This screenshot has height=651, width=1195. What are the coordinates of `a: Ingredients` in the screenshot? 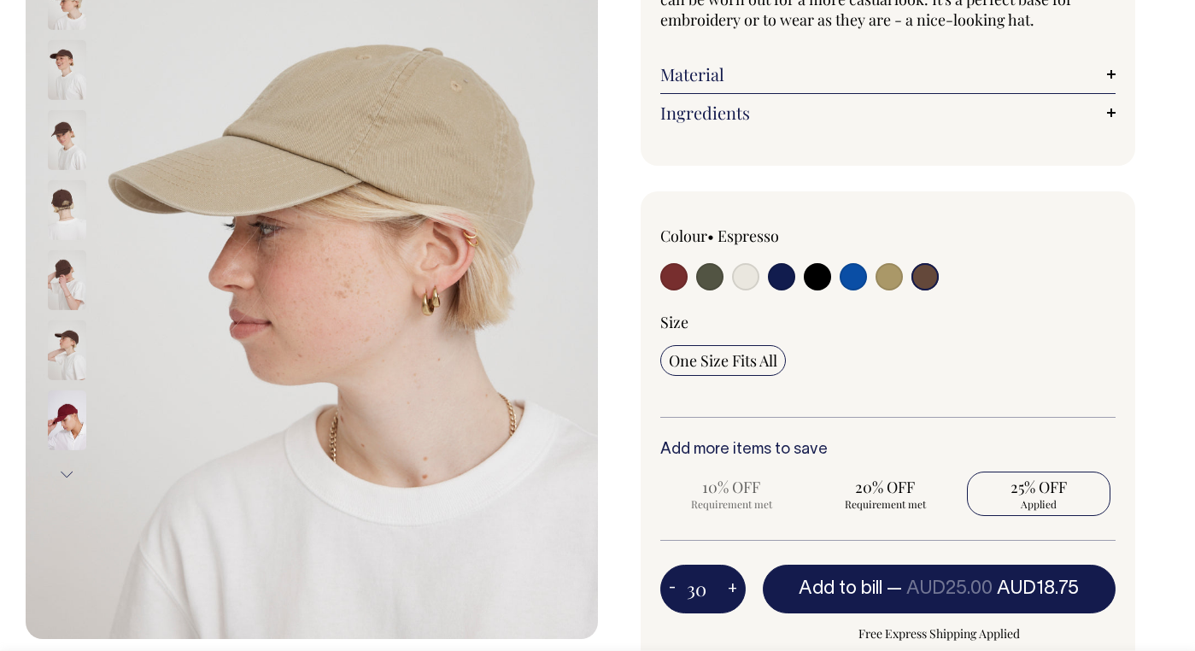 It's located at (889, 113).